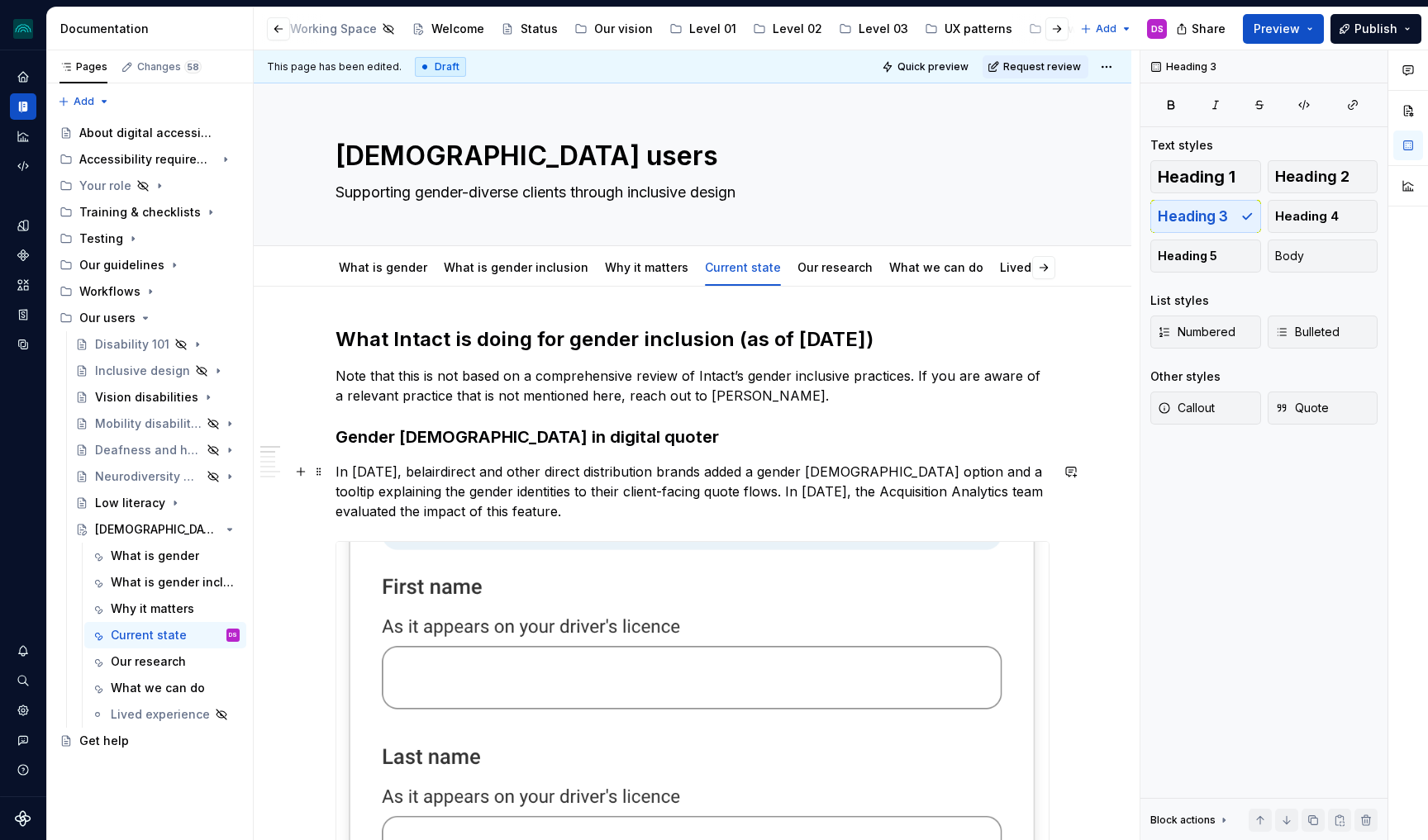 The image size is (1428, 840). Describe the element at coordinates (743, 267) in the screenshot. I see `div: Current state` at that location.